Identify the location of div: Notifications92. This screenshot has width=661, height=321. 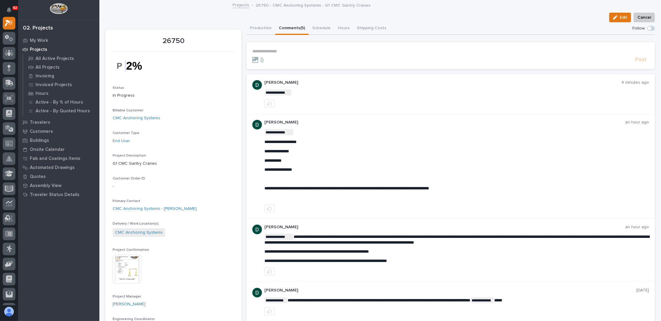
(11, 12).